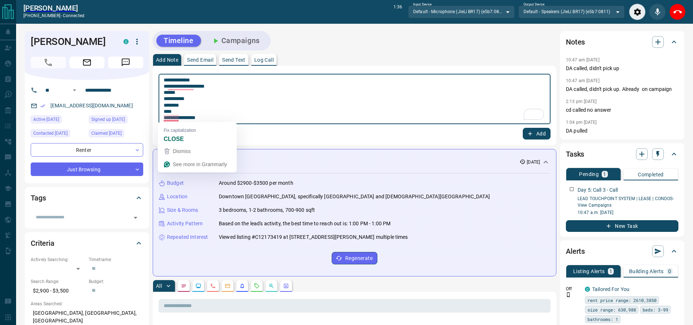 This screenshot has height=325, width=693. What do you see at coordinates (188, 237) in the screenshot?
I see `p: Repeated Interest` at bounding box center [188, 237].